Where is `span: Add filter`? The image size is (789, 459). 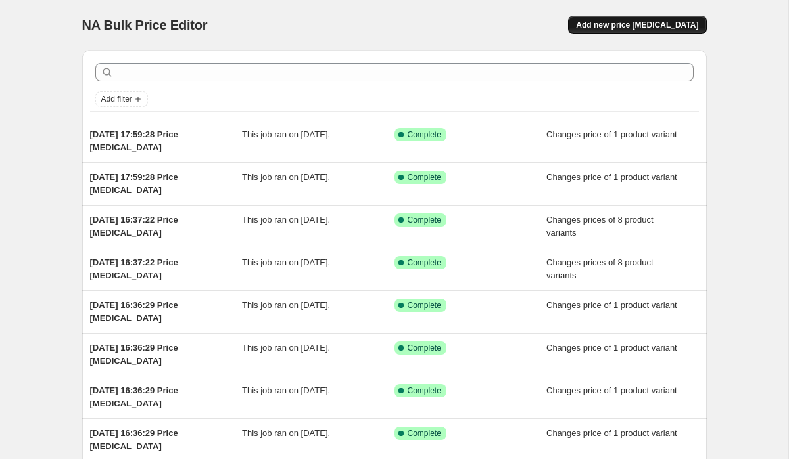 span: Add filter is located at coordinates (116, 99).